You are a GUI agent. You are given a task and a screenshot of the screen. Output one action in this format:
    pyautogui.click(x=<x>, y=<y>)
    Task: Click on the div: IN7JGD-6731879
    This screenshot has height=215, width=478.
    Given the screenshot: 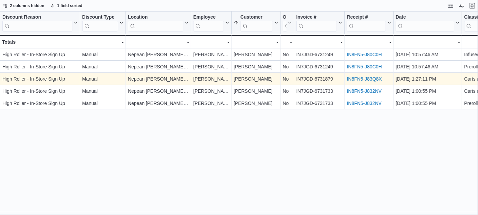 What is the action you would take?
    pyautogui.click(x=320, y=79)
    